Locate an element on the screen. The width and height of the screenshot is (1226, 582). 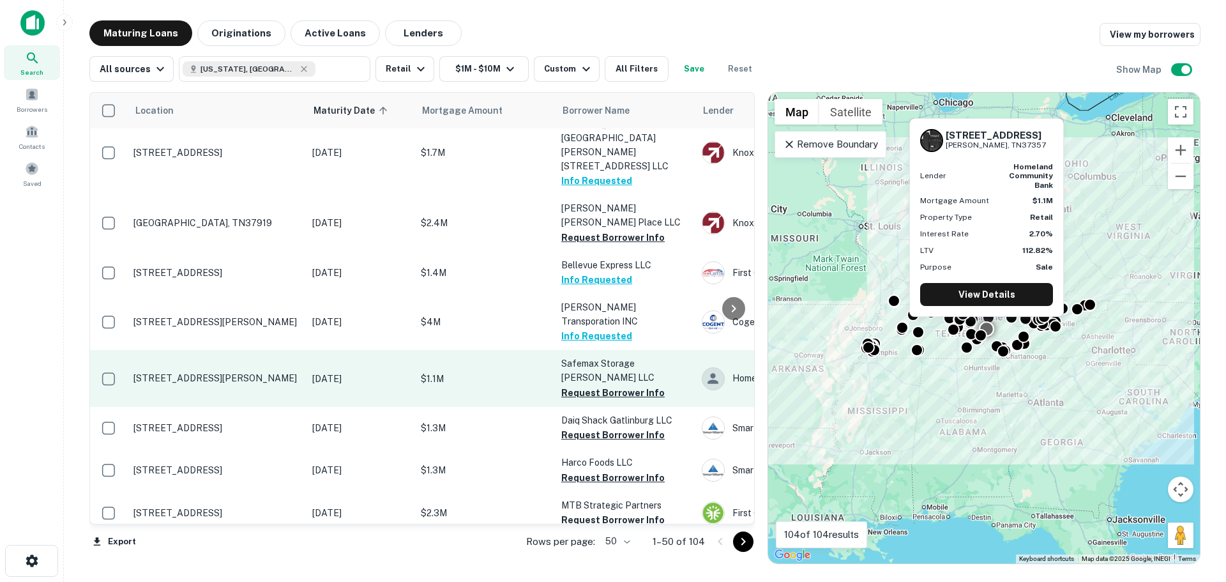
strong: Retail is located at coordinates (1042, 217).